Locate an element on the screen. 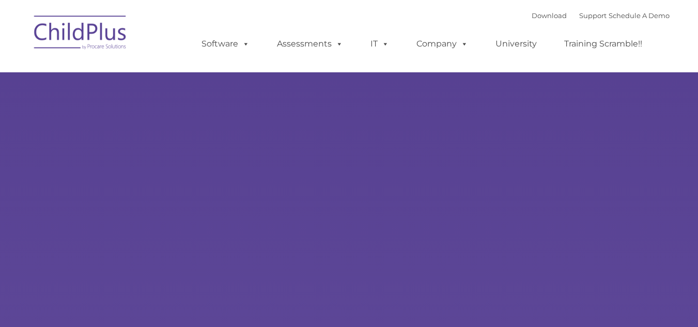 The image size is (698, 327). a: University is located at coordinates (516, 44).